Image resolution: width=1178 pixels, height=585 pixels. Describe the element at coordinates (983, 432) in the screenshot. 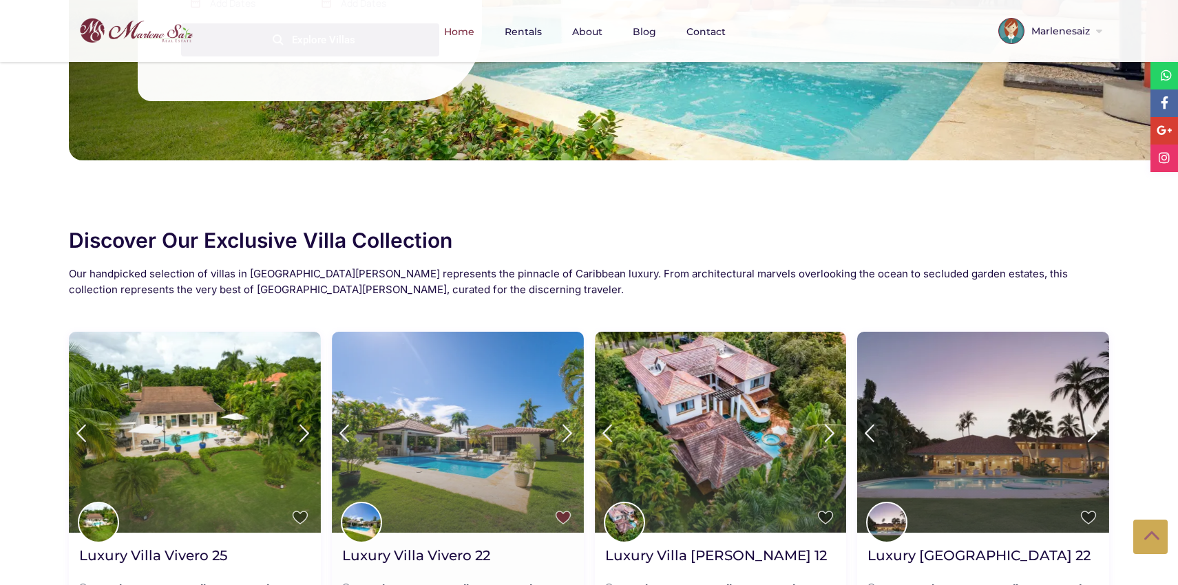

I see `img: Luxury Villa Mangos 22` at that location.